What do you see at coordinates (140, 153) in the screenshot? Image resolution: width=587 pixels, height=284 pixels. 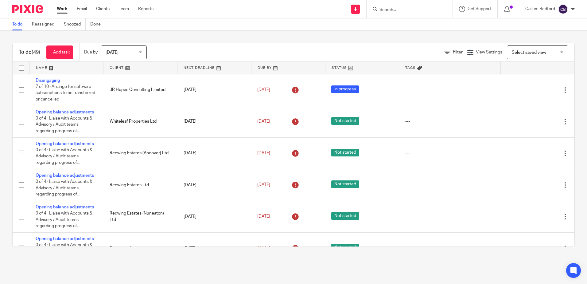 I see `td: Redwing Estates (Andover) Ltd` at bounding box center [140, 153].